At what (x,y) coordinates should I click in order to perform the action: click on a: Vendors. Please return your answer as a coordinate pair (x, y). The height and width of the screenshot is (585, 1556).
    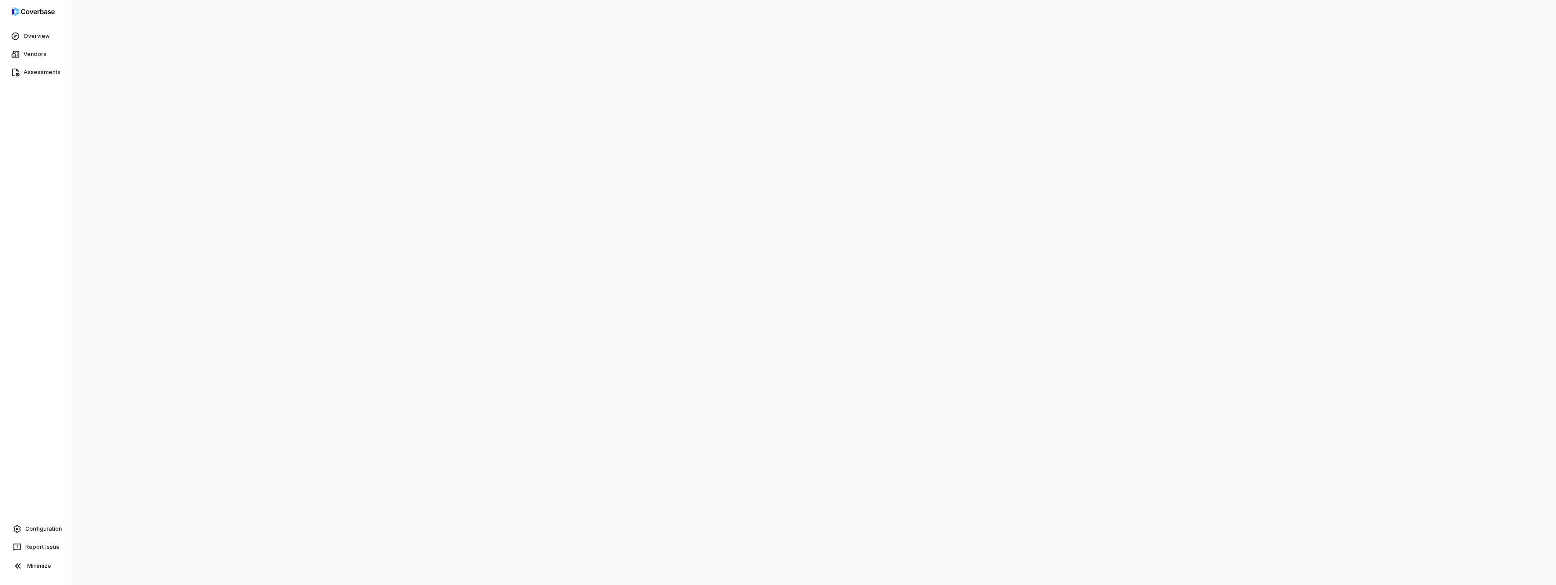
    Looking at the image, I should click on (36, 54).